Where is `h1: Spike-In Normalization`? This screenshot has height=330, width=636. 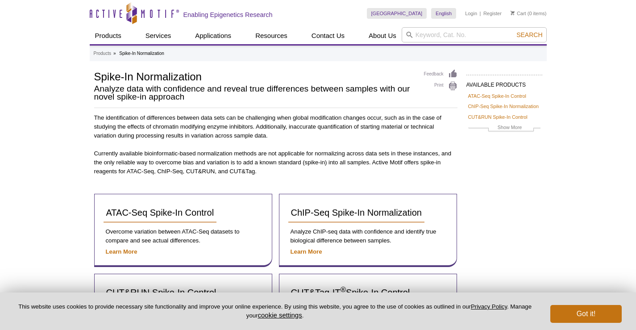 h1: Spike-In Normalization is located at coordinates (255, 76).